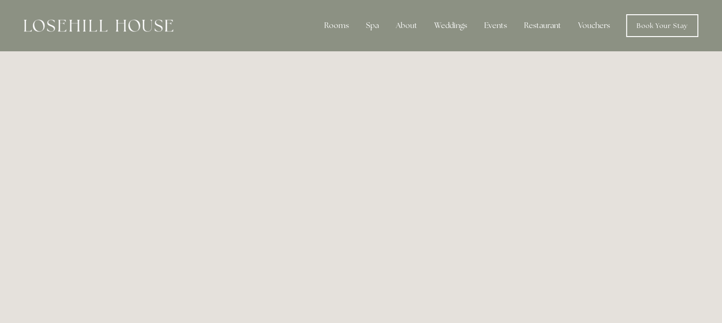 The height and width of the screenshot is (323, 722). I want to click on div: Events, so click(496, 26).